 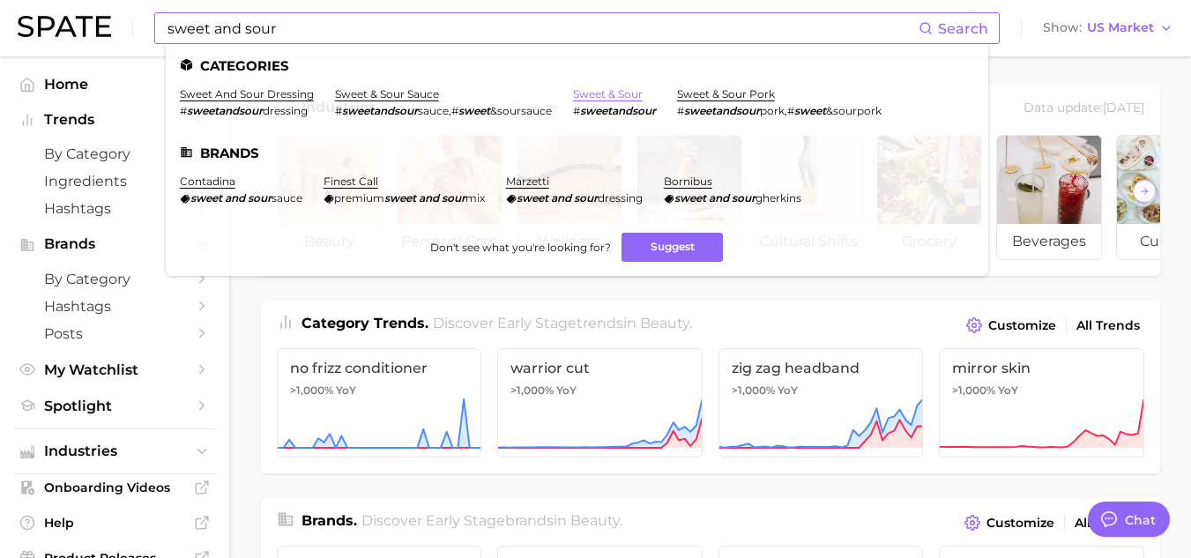 What do you see at coordinates (115, 406) in the screenshot?
I see `a: Spotlight` at bounding box center [115, 406].